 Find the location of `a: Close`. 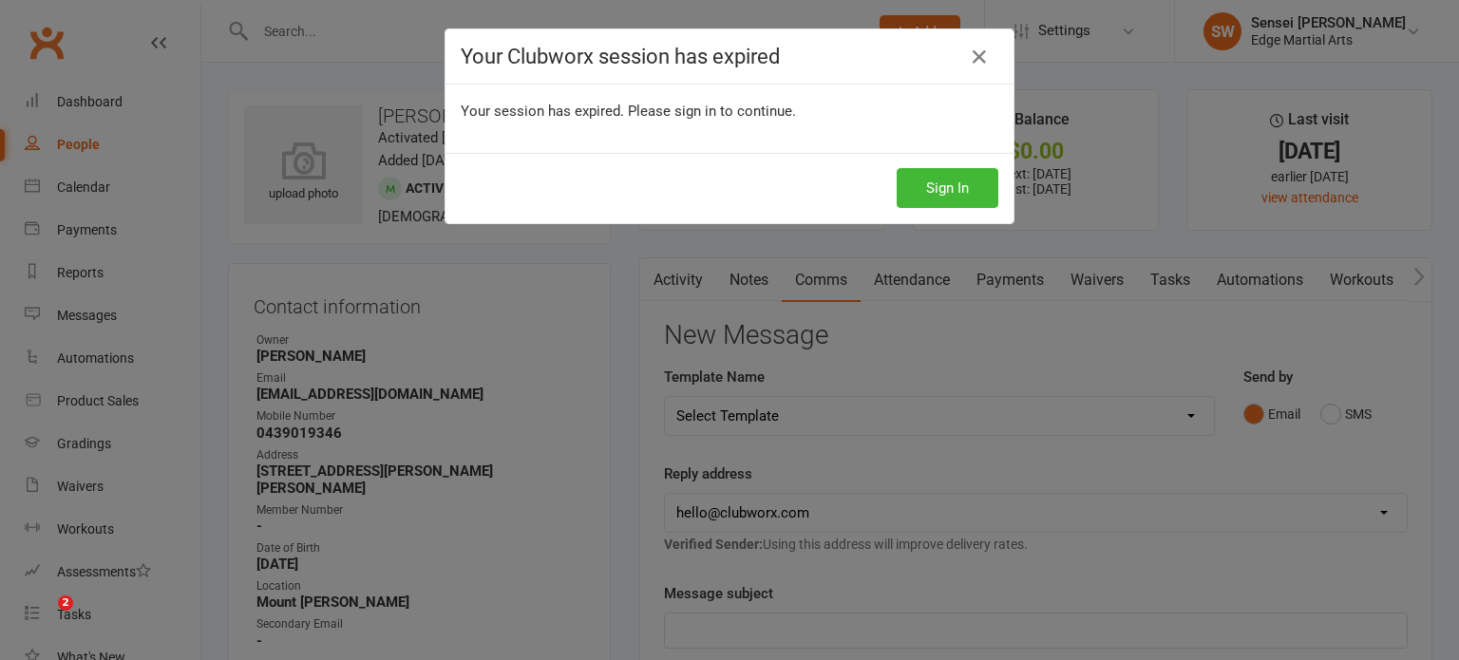

a: Close is located at coordinates (979, 57).